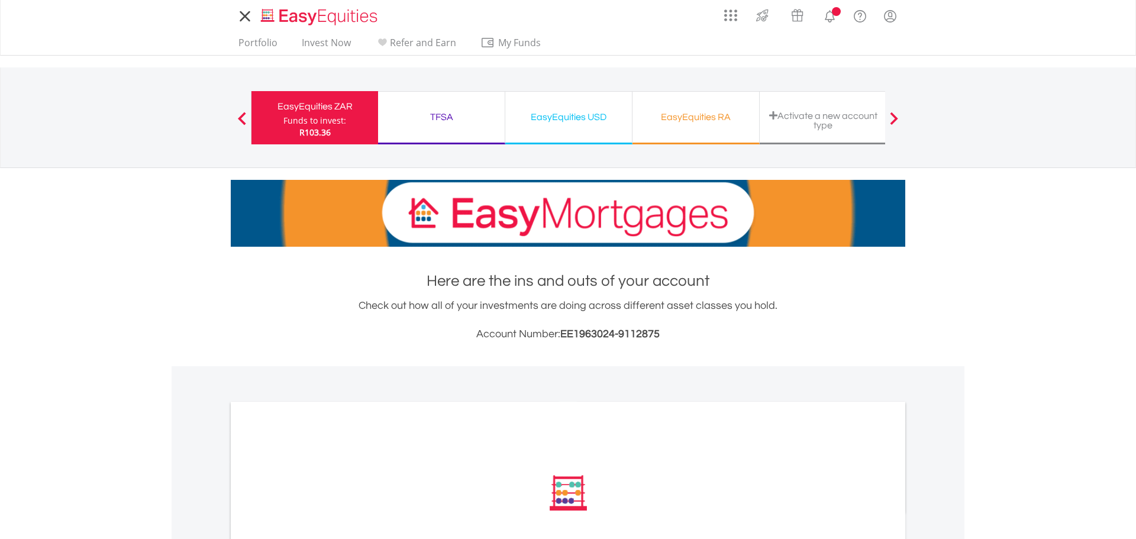 The height and width of the screenshot is (539, 1136). Describe the element at coordinates (326, 46) in the screenshot. I see `a: Invest Now` at that location.